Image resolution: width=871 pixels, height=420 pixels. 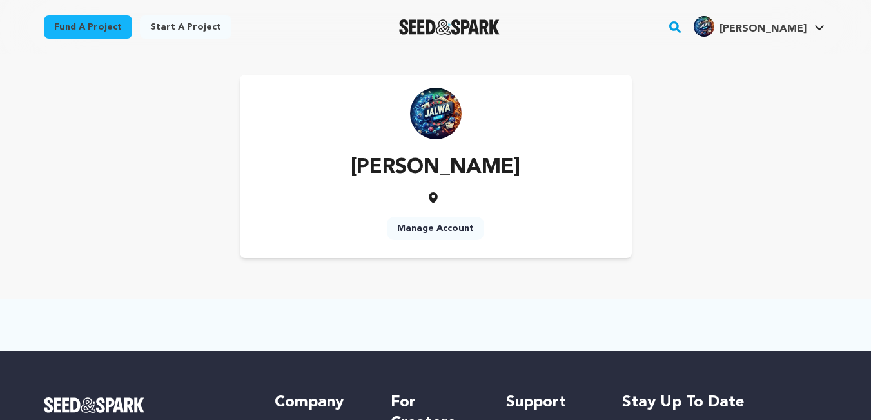 What do you see at coordinates (725, 402) in the screenshot?
I see `h5: Stay up to date` at bounding box center [725, 402].